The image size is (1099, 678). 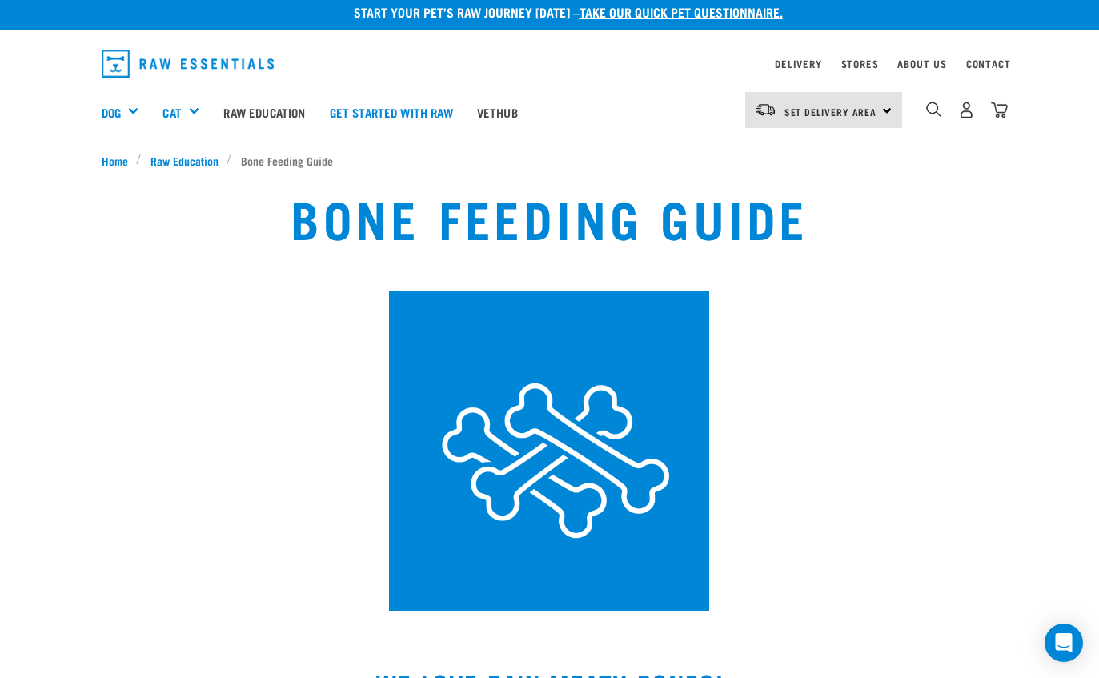 I want to click on a: Vethub, so click(x=497, y=112).